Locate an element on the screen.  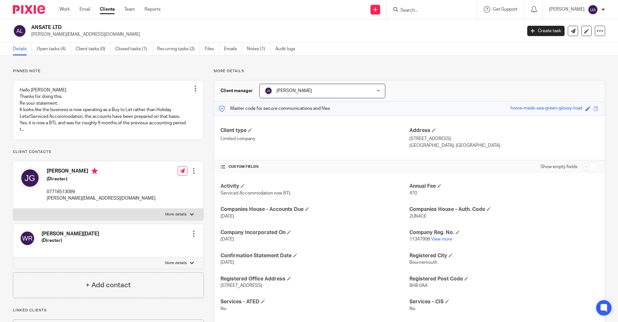
a: Team is located at coordinates (129, 9).